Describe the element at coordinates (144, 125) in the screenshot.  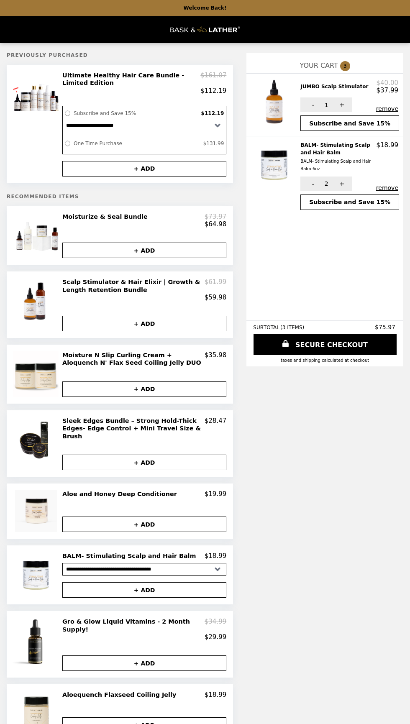
I see `select: Select a subscription option` at that location.